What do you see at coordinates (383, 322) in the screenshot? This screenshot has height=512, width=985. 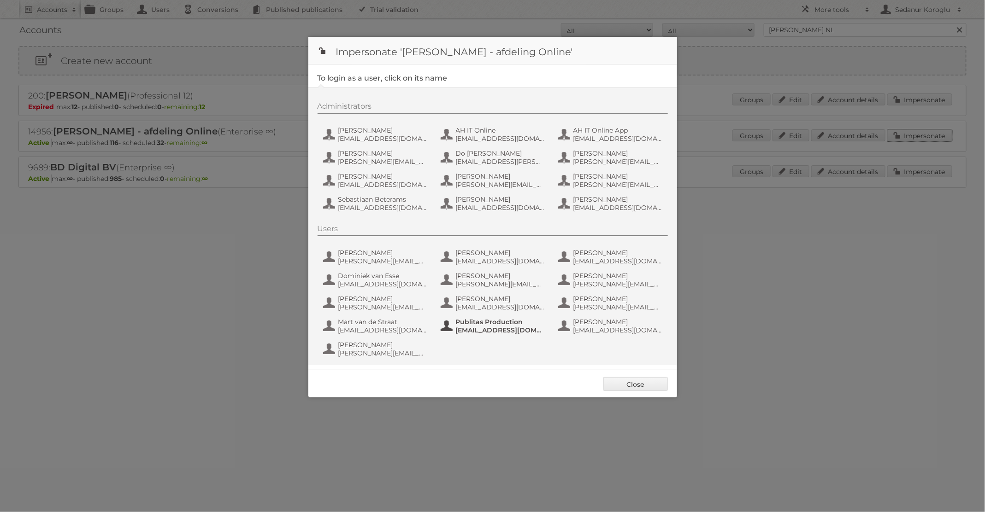 I see `span: Mart van de Straat` at bounding box center [383, 322].